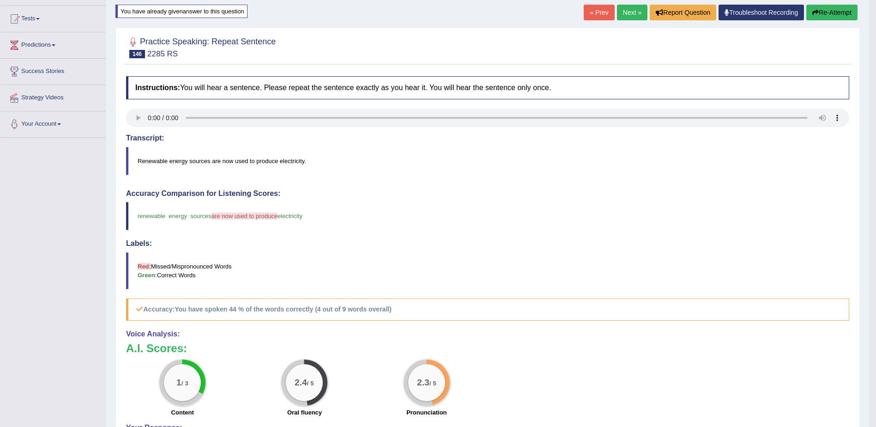  I want to click on a: Success Stories, so click(53, 70).